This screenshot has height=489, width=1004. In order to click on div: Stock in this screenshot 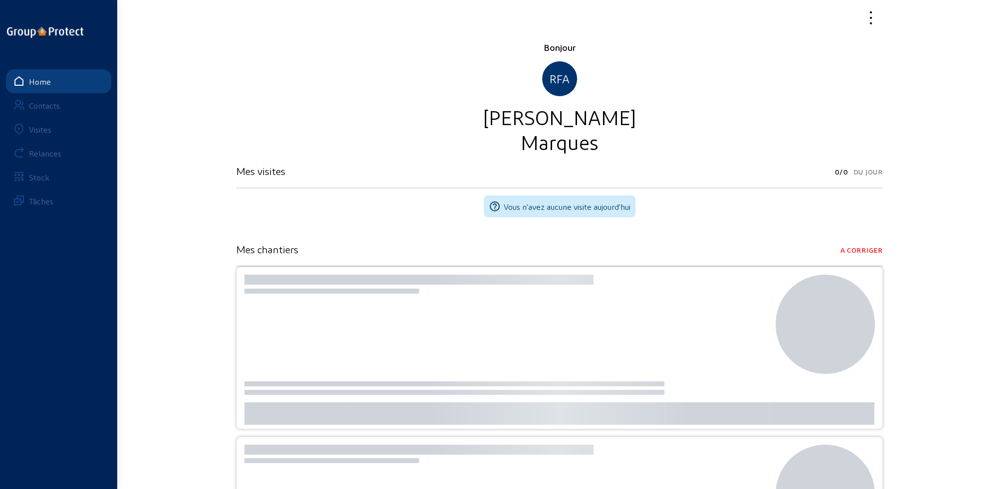, I will do `click(39, 177)`.